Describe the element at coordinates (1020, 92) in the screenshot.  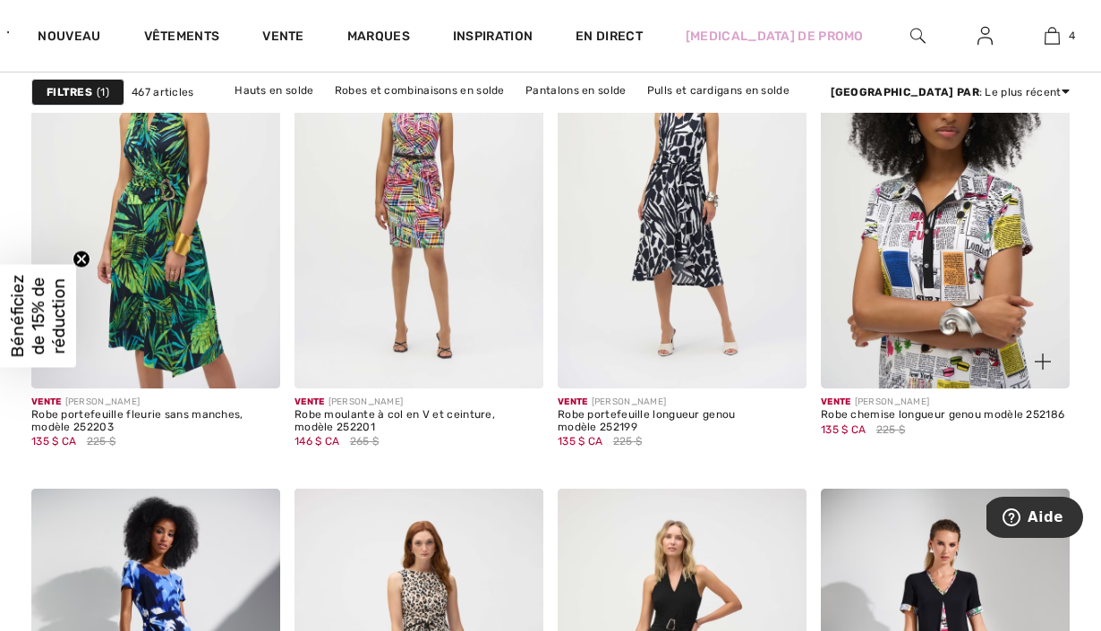
I see `font: : Le plus récent` at that location.